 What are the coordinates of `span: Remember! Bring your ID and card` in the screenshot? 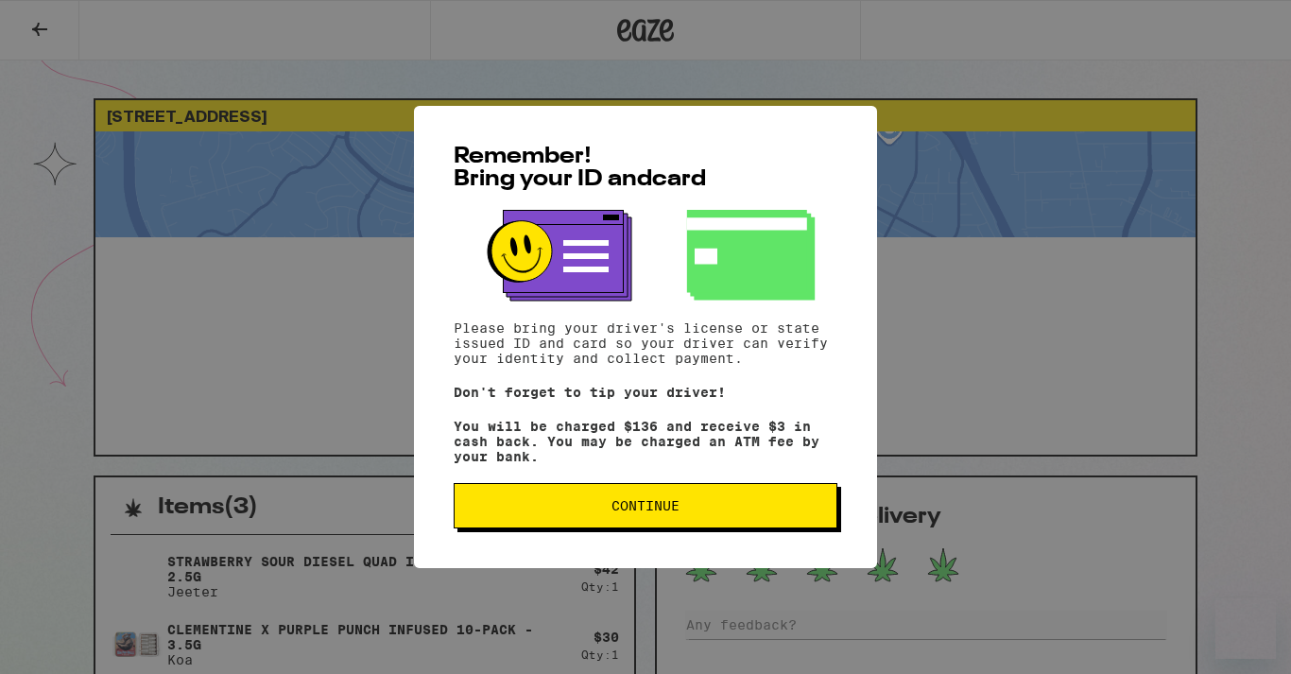 It's located at (579, 168).